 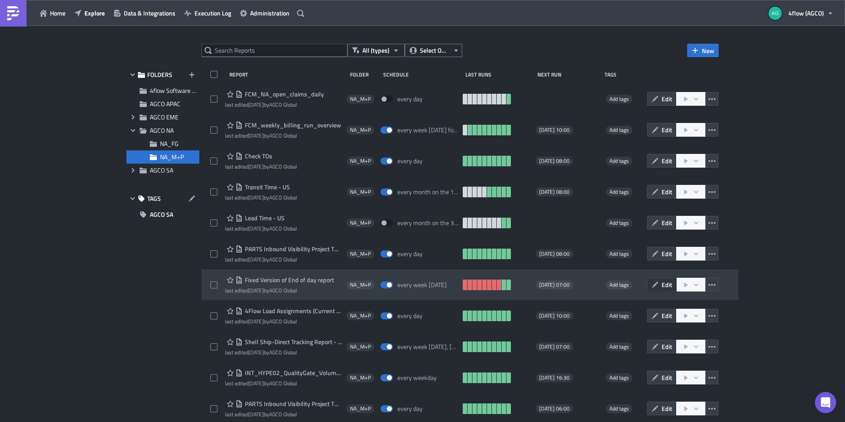 I want to click on span: New, so click(x=708, y=50).